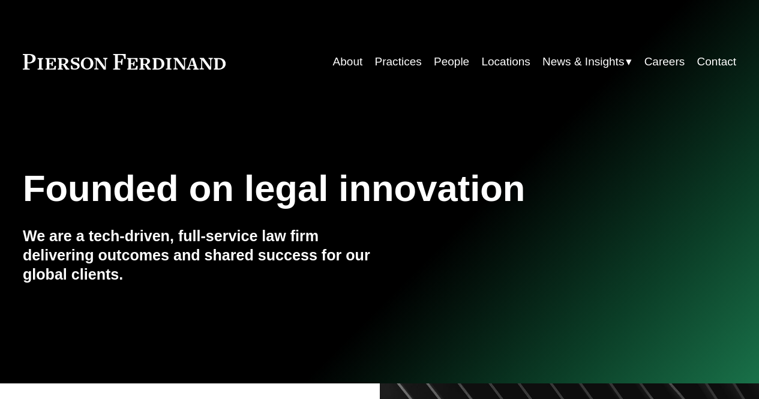  I want to click on a: Contact, so click(717, 62).